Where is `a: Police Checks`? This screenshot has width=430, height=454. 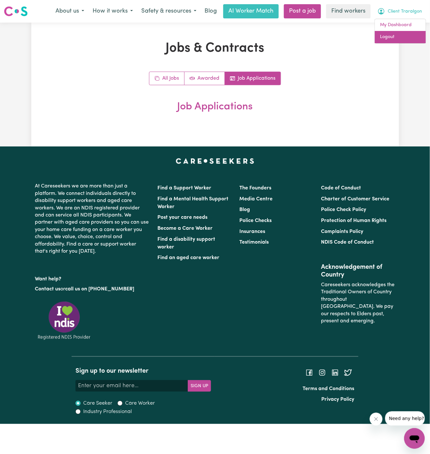
a: Police Checks is located at coordinates (255, 220).